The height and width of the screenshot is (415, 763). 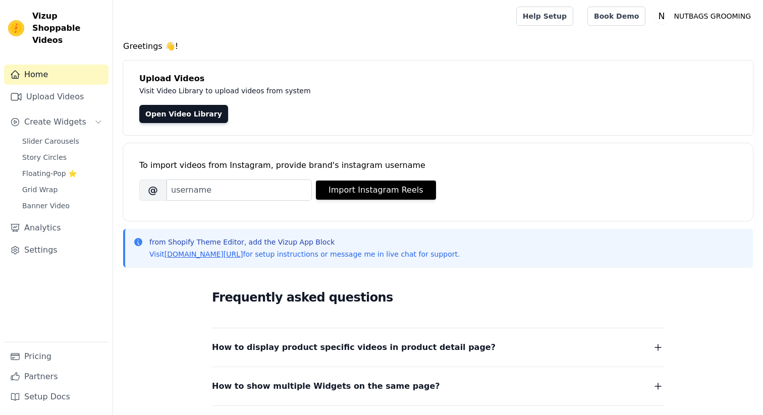 What do you see at coordinates (56, 397) in the screenshot?
I see `a: Setup Docs` at bounding box center [56, 397].